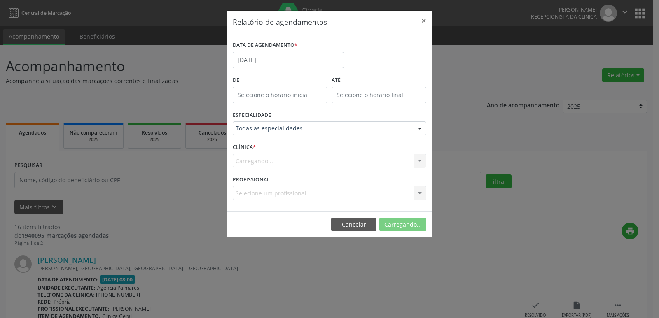  What do you see at coordinates (280, 80) in the screenshot?
I see `label: De` at bounding box center [280, 80].